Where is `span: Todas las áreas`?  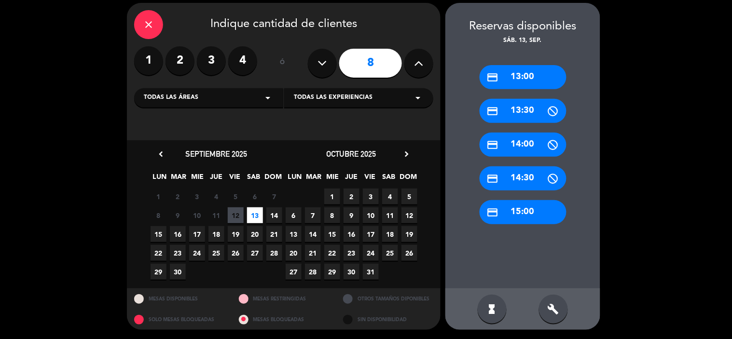
span: Todas las áreas is located at coordinates (171, 98).